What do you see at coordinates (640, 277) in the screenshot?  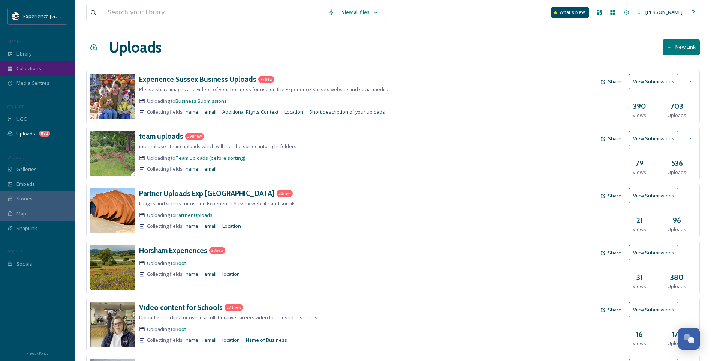 I see `h3: 31` at bounding box center [640, 277].